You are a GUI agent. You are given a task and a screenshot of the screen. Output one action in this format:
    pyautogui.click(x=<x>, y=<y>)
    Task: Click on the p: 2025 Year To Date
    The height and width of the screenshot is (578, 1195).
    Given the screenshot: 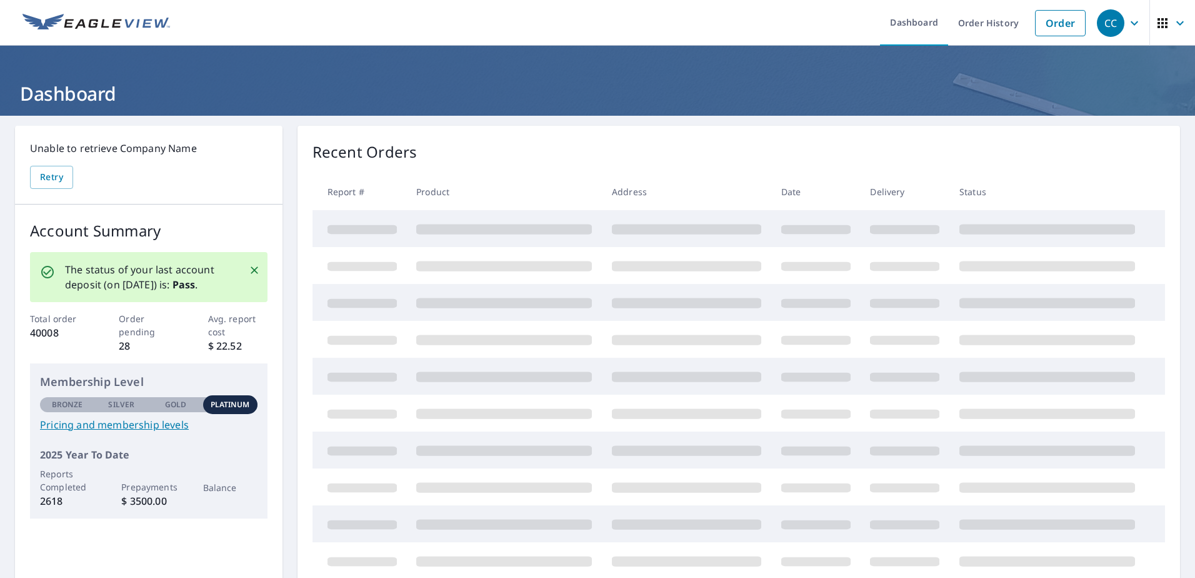 What is the action you would take?
    pyautogui.click(x=149, y=454)
    